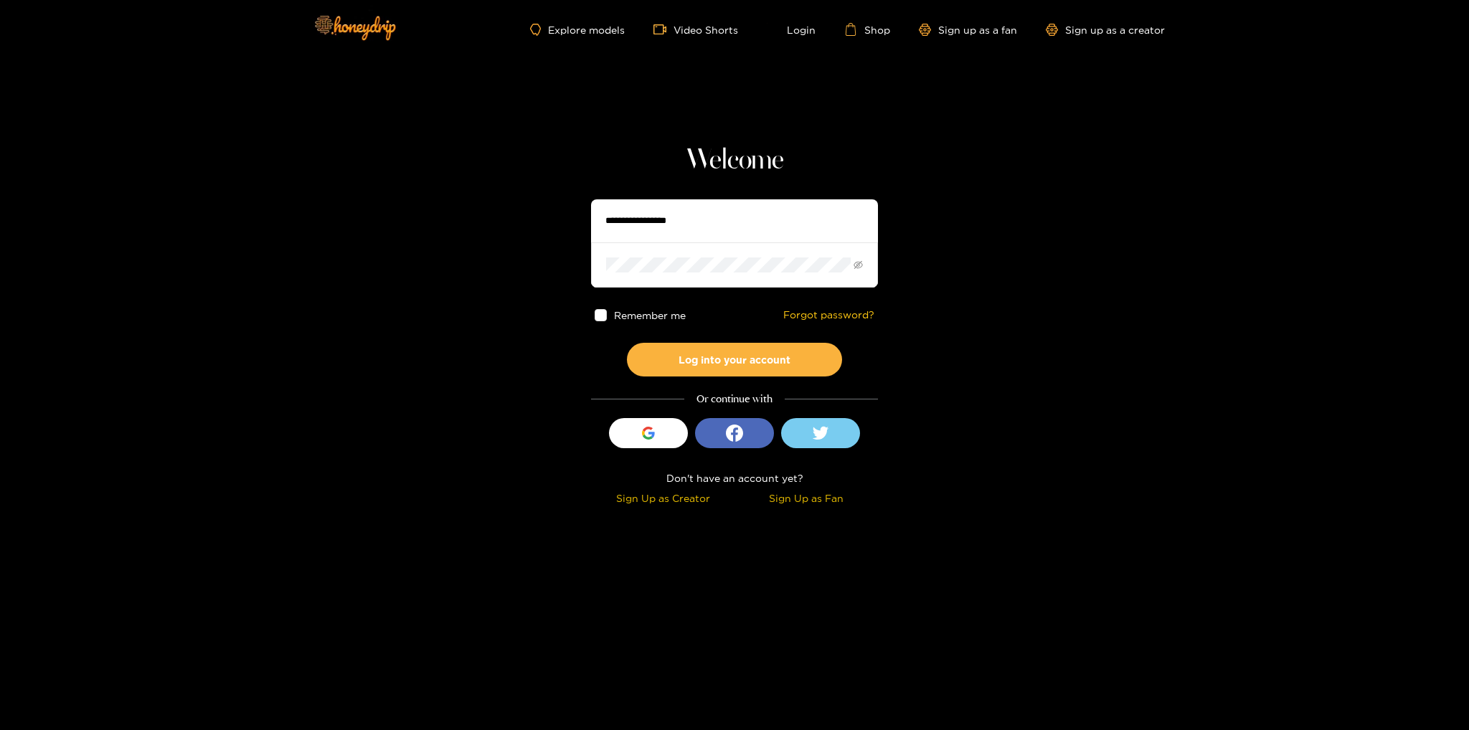  Describe the element at coordinates (1105, 29) in the screenshot. I see `a: Sign up as a creator` at that location.